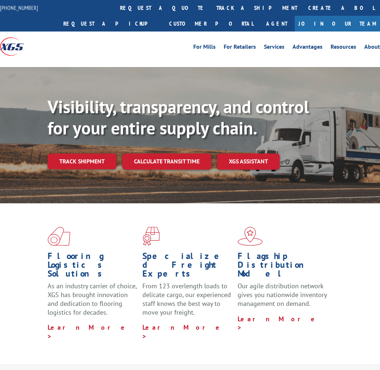 Image resolution: width=380 pixels, height=370 pixels. Describe the element at coordinates (344, 48) in the screenshot. I see `a: Resources` at that location.